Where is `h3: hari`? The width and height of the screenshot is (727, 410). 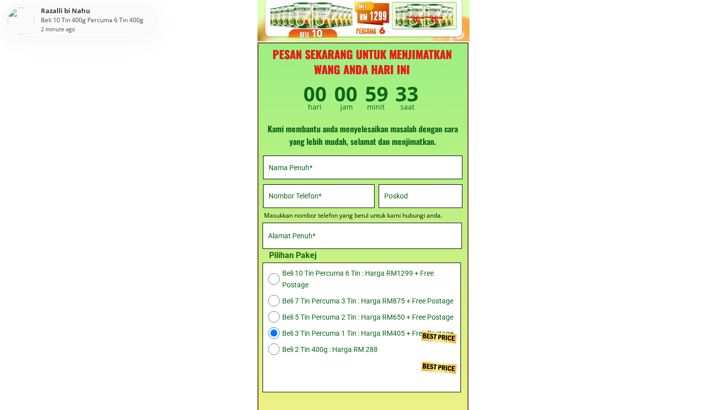 h3: hari is located at coordinates (314, 107).